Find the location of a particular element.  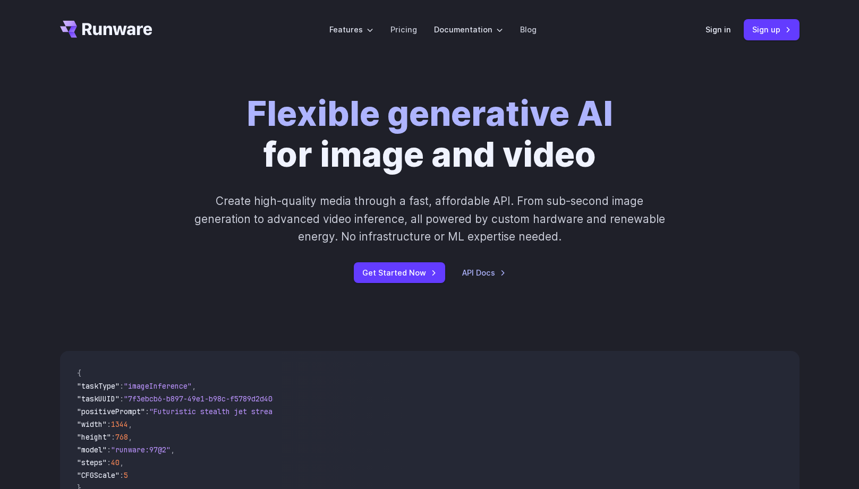

span: "CFGScale" is located at coordinates (98, 475).